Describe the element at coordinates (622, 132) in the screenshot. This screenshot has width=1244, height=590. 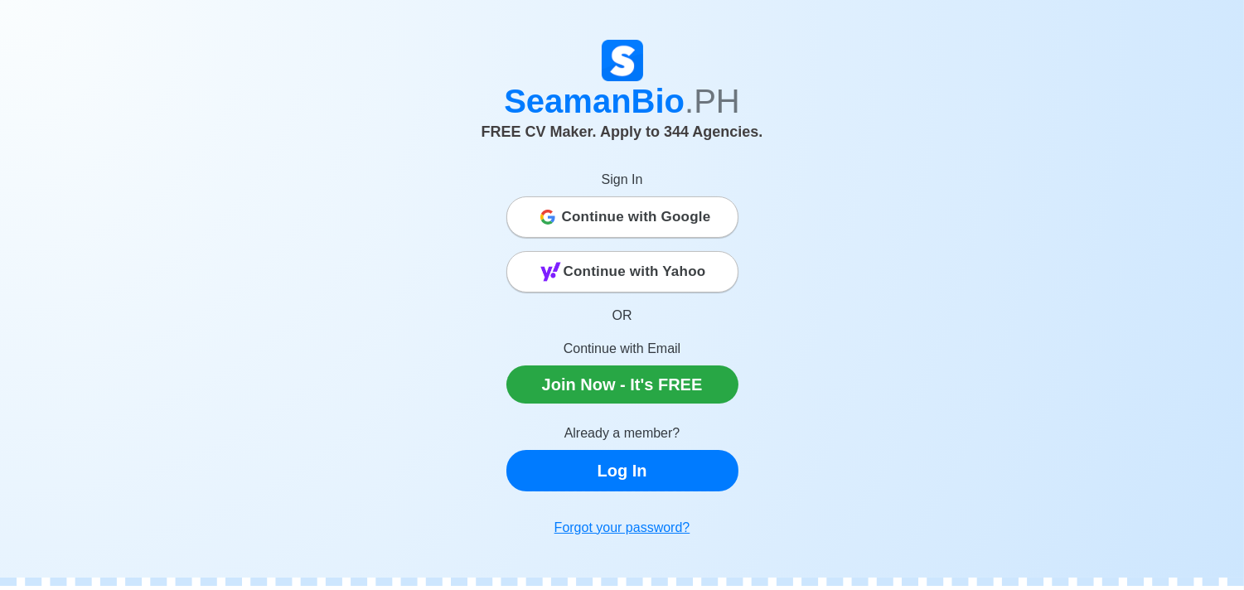
I see `span: FREE CV Maker. Apply to 344 Agencies.` at that location.